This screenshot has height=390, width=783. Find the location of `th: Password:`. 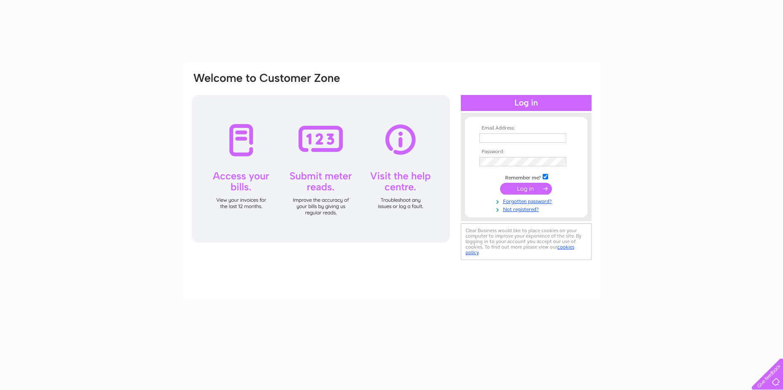

th: Password: is located at coordinates (526, 152).